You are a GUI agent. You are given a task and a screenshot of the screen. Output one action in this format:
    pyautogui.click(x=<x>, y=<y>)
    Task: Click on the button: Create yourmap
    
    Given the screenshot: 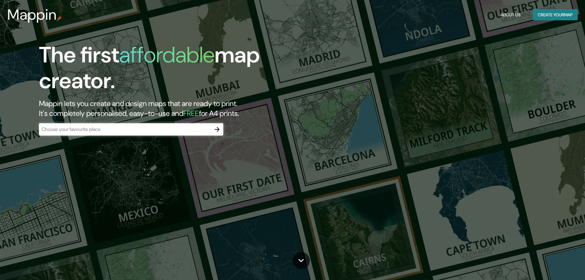 What is the action you would take?
    pyautogui.click(x=555, y=15)
    